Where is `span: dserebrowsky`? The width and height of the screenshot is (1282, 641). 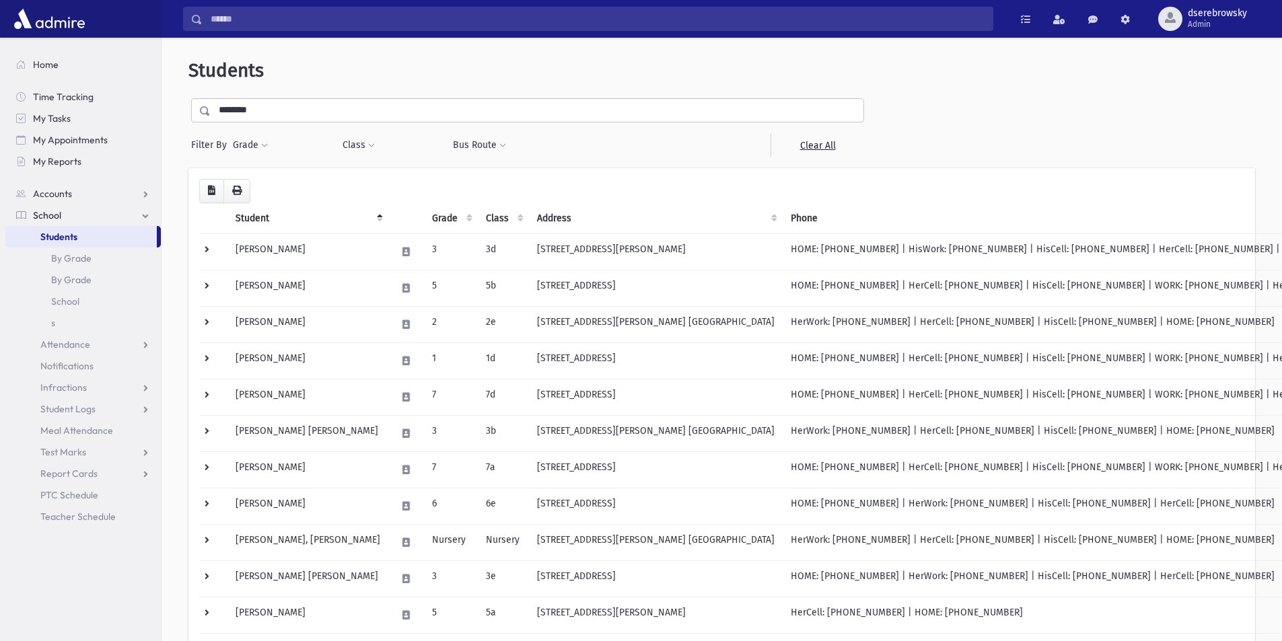
span: dserebrowsky is located at coordinates (1217, 13).